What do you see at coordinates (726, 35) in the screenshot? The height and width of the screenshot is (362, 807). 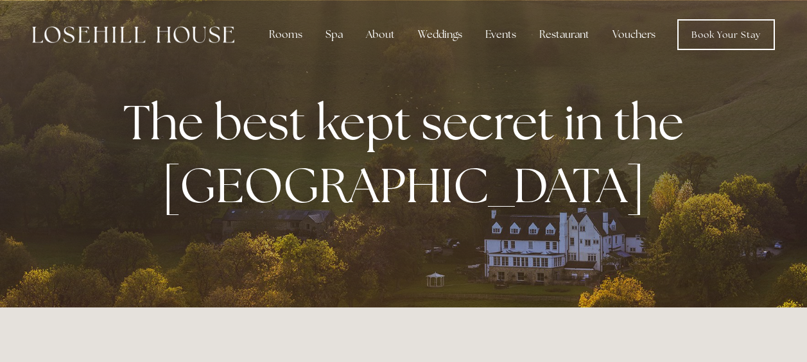 I see `a: Book Your Stay` at bounding box center [726, 35].